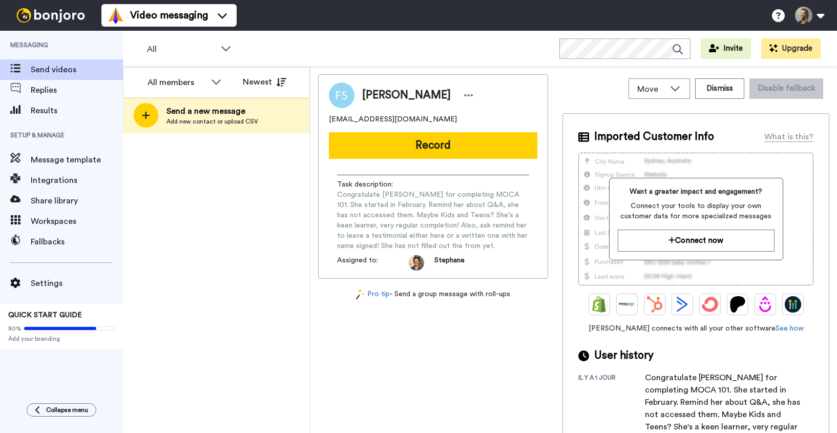 This screenshot has height=433, width=837. I want to click on span: Send a new message, so click(212, 111).